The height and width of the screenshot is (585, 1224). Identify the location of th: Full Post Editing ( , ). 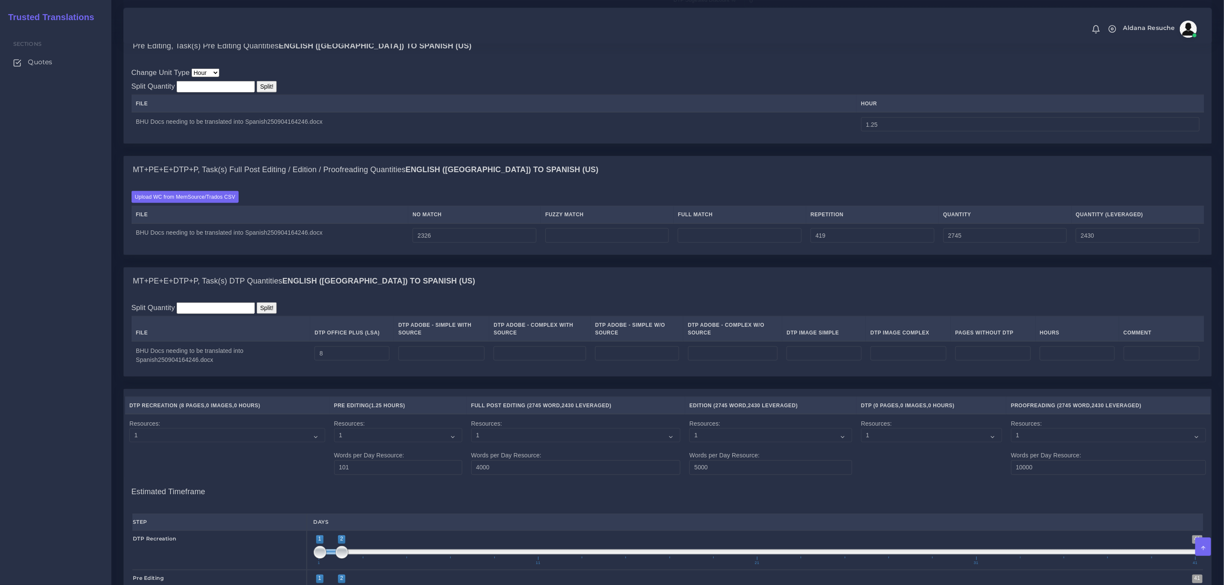
(576, 406).